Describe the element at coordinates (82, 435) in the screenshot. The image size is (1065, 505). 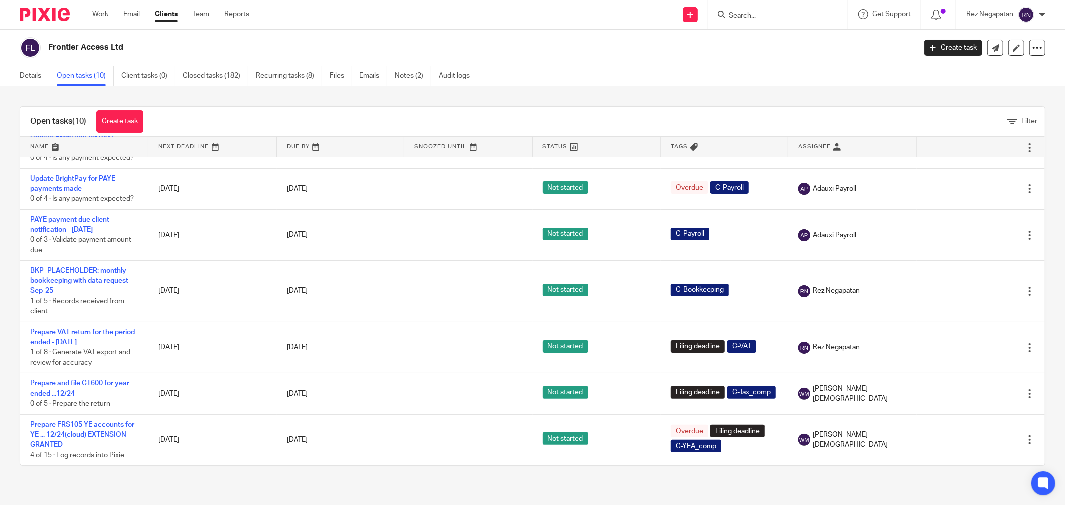
I see `a: Prepare FRS105 YE accounts for YE ... 12/24(cloud) EXTENSION GRANTED` at that location.